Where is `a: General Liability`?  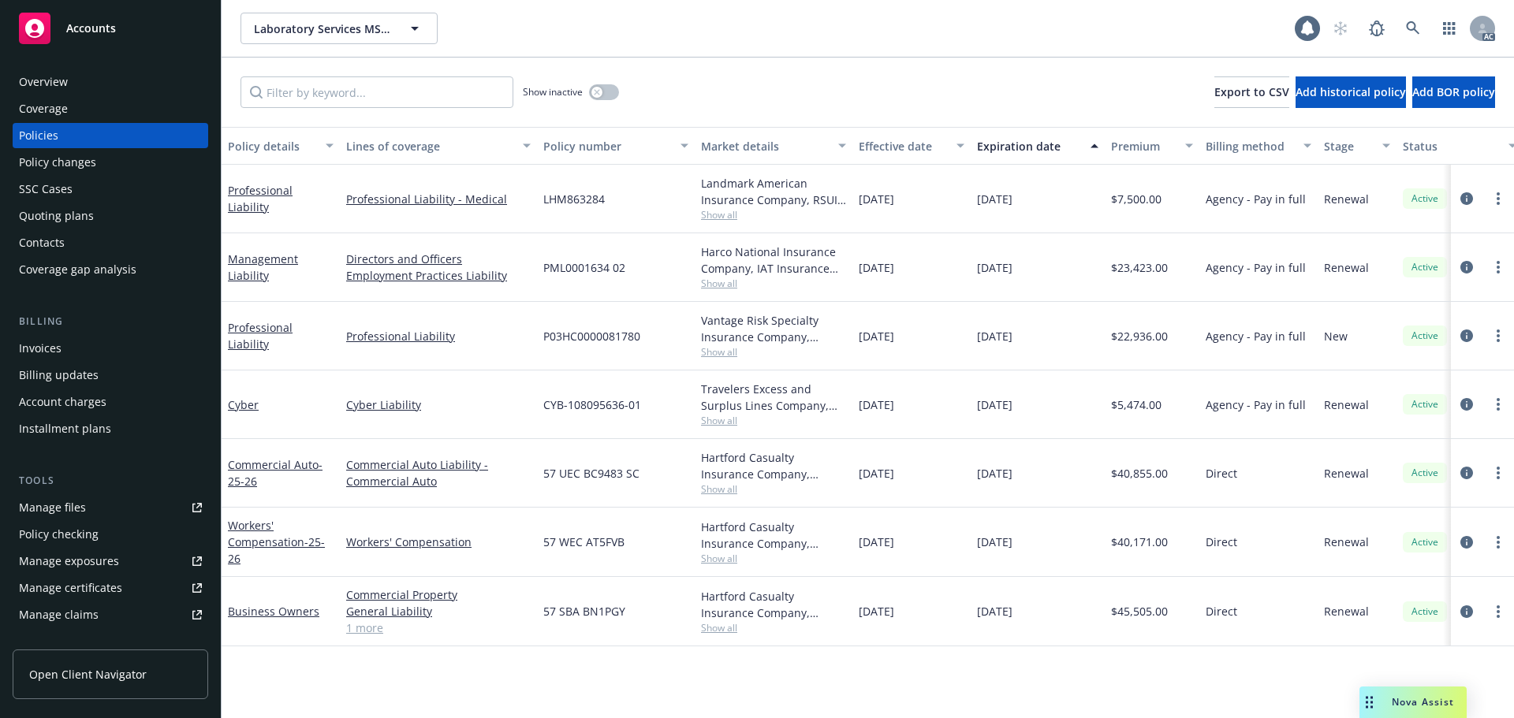
a: General Liability is located at coordinates (438, 611).